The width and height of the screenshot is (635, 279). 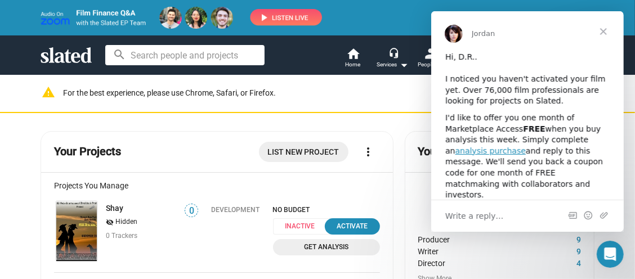 I want to click on dd: 4, so click(x=559, y=262).